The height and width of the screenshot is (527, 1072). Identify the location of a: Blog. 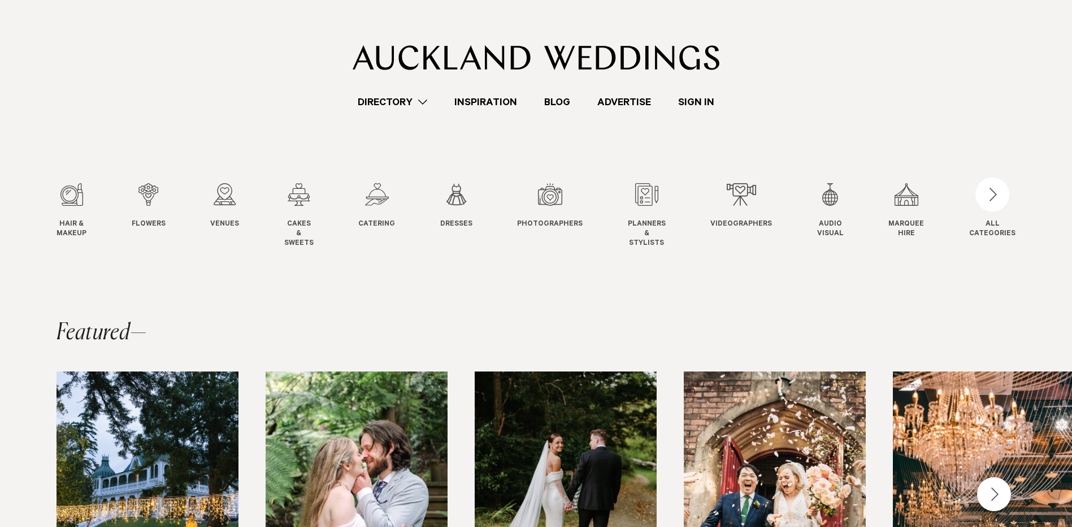
(557, 102).